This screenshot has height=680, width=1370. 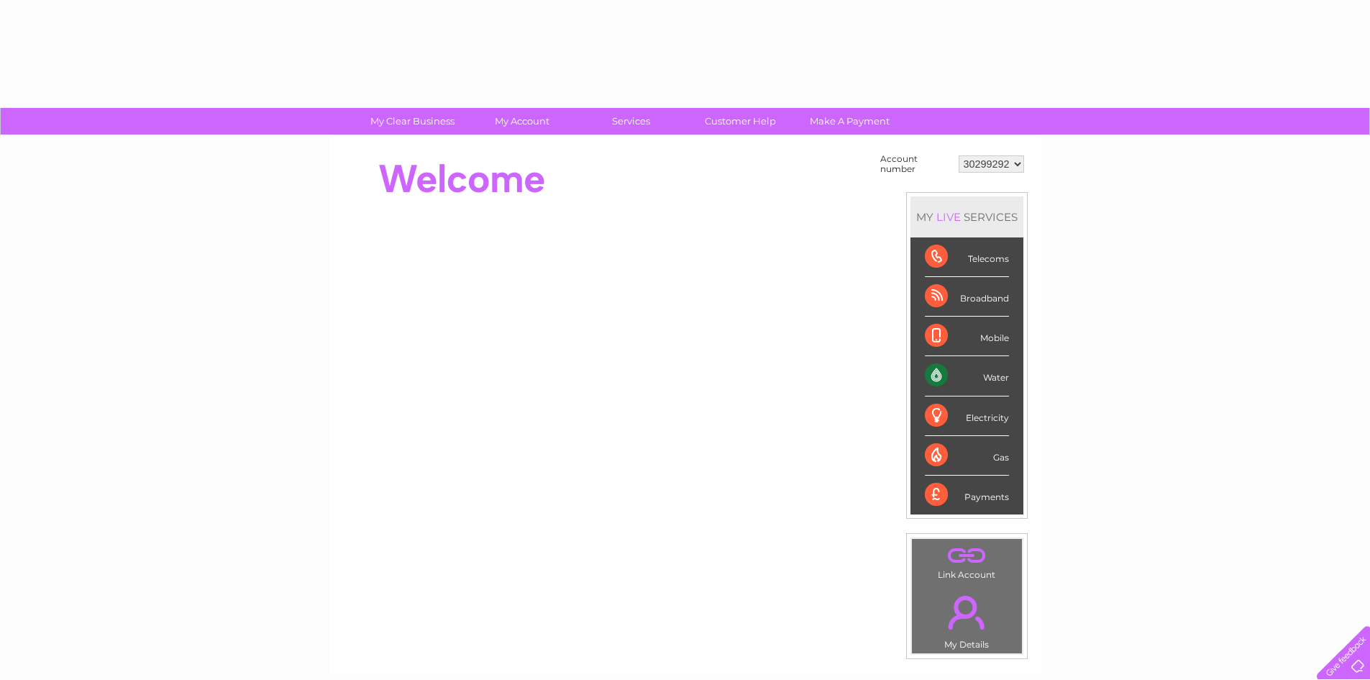 What do you see at coordinates (966, 416) in the screenshot?
I see `div: Electricity` at bounding box center [966, 416].